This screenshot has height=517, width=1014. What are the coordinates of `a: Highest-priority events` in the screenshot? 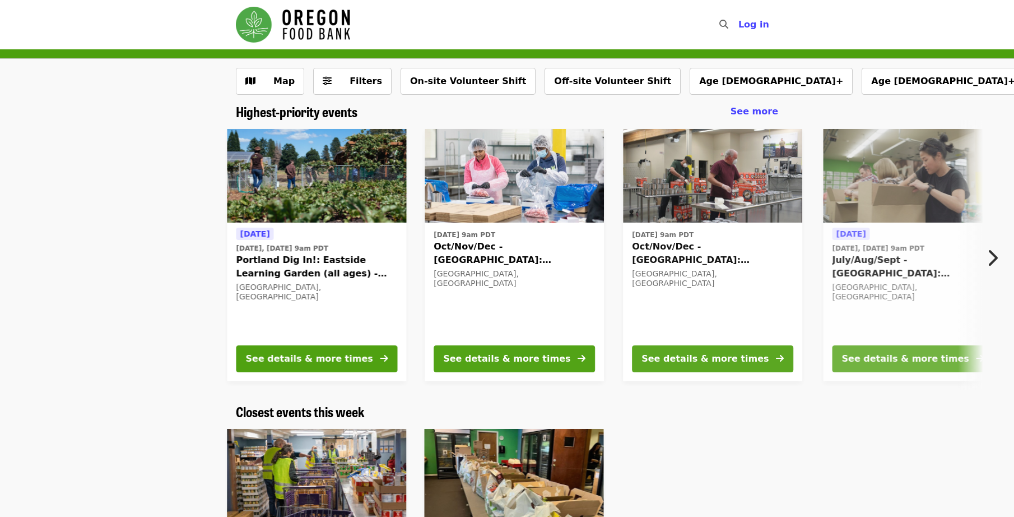 It's located at (296, 111).